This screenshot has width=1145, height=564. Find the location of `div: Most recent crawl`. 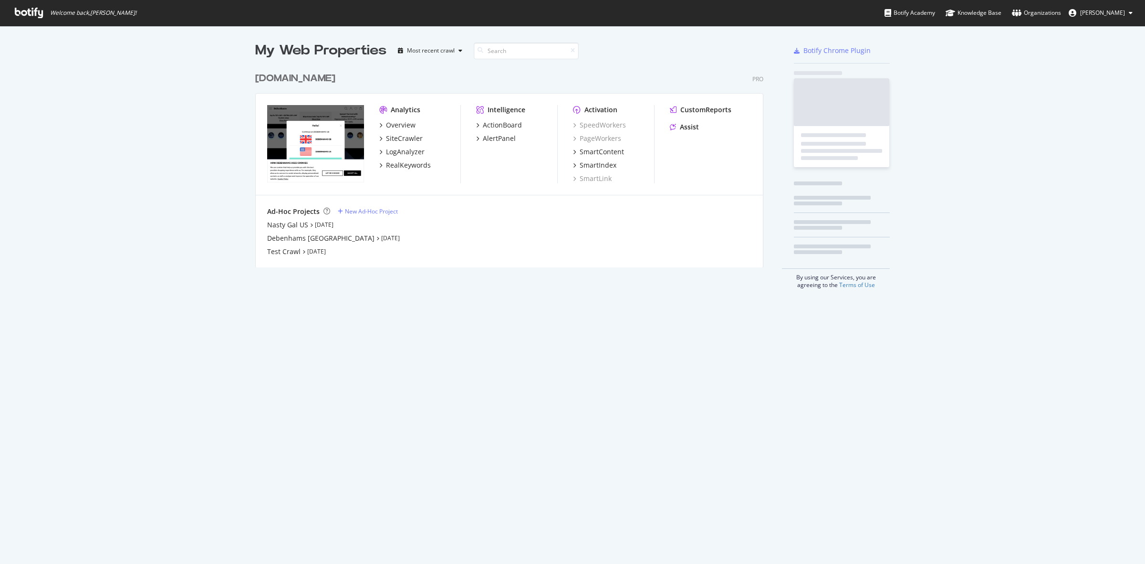

div: Most recent crawl is located at coordinates (431, 51).